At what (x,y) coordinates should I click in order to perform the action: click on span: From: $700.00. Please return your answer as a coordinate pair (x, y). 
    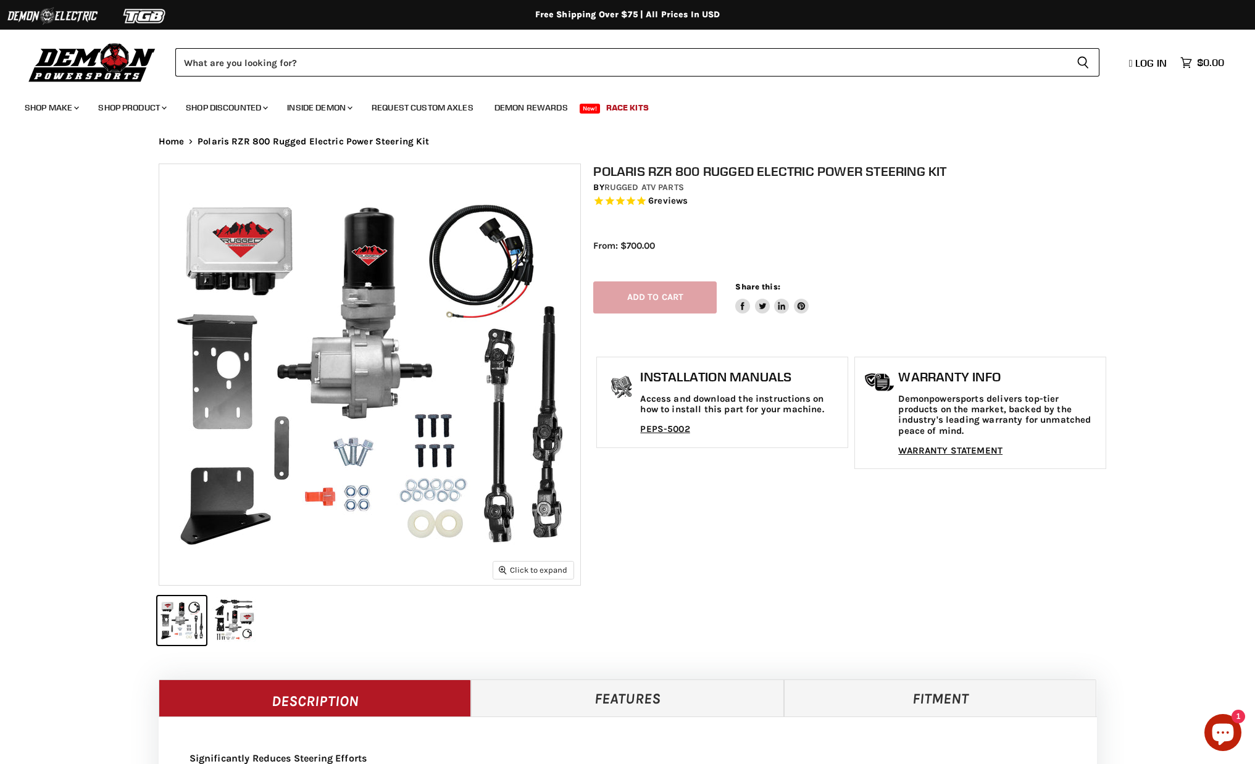
    Looking at the image, I should click on (624, 246).